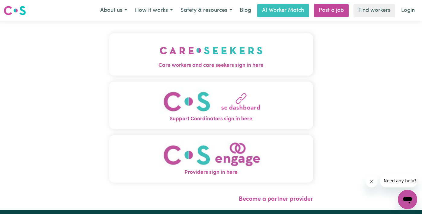 The height and width of the screenshot is (214, 422). What do you see at coordinates (245, 11) in the screenshot?
I see `a: Blog` at bounding box center [245, 11].